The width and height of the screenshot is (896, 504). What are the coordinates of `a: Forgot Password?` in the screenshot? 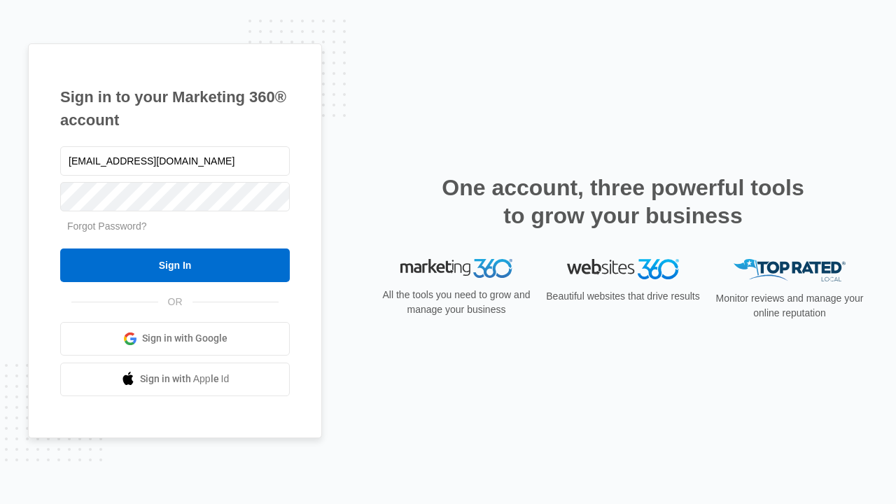 It's located at (107, 226).